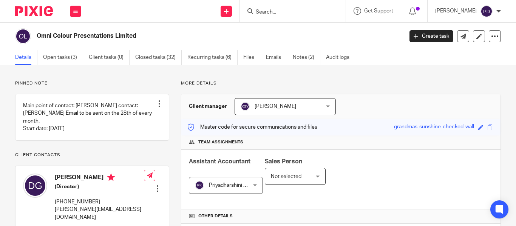 This screenshot has height=226, width=516. Describe the element at coordinates (26, 57) in the screenshot. I see `a: Details` at that location.